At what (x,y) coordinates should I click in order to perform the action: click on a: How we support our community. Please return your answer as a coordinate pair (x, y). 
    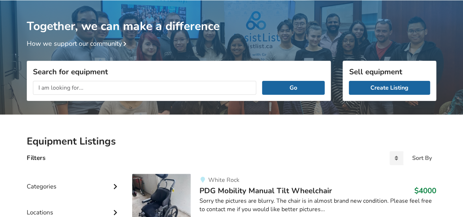
    Looking at the image, I should click on (78, 44).